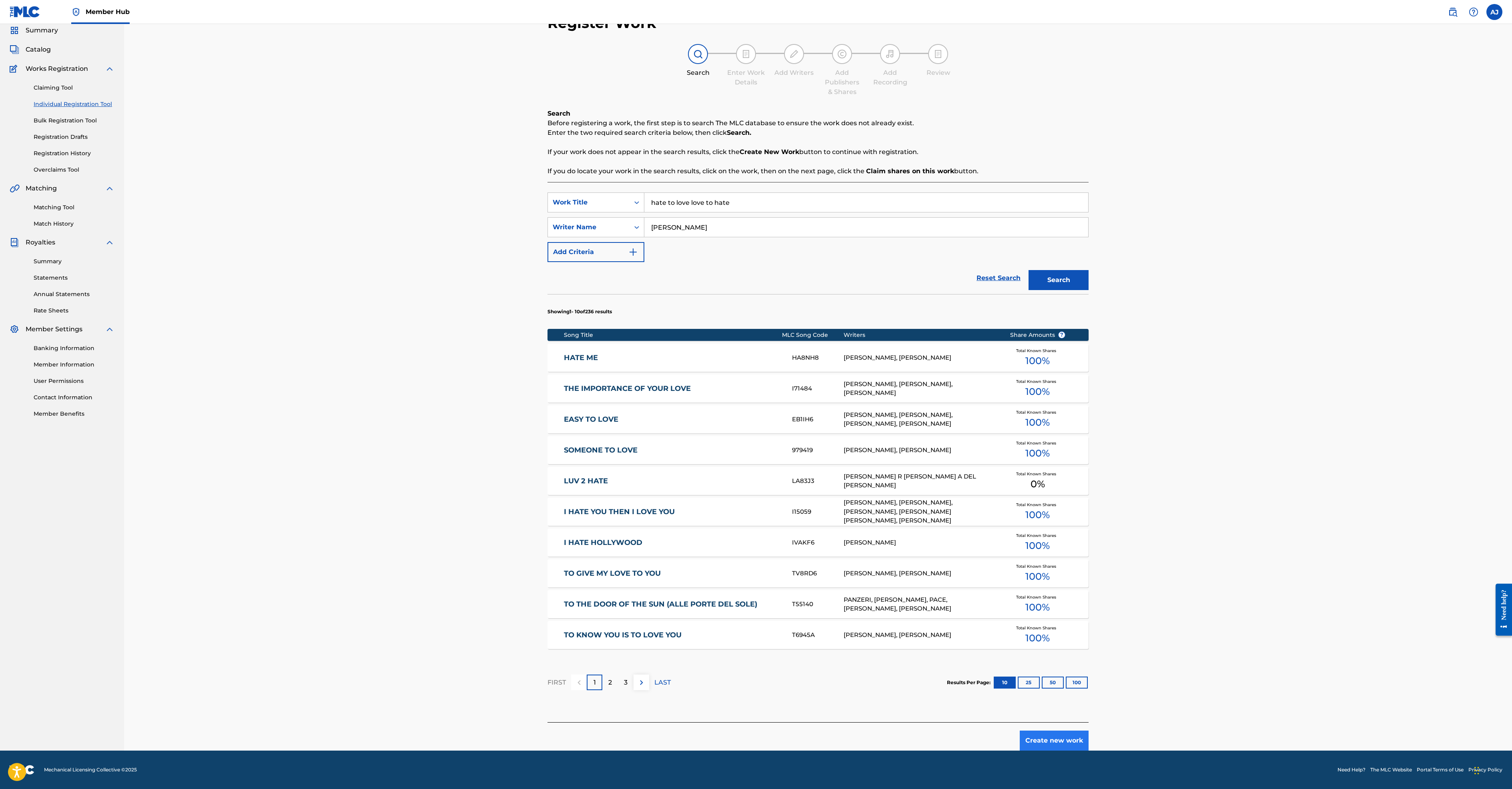 Image resolution: width=1512 pixels, height=789 pixels. Describe the element at coordinates (594, 683) in the screenshot. I see `p: 1` at that location.